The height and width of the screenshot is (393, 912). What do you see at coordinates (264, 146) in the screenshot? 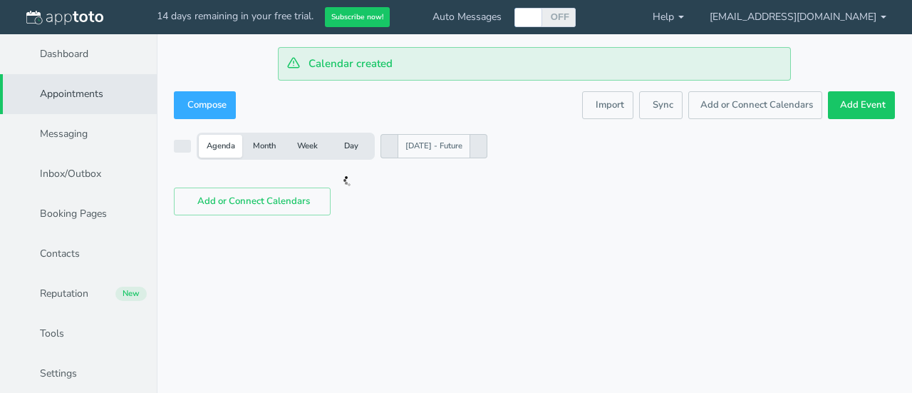
I see `button: Month` at bounding box center [264, 146].